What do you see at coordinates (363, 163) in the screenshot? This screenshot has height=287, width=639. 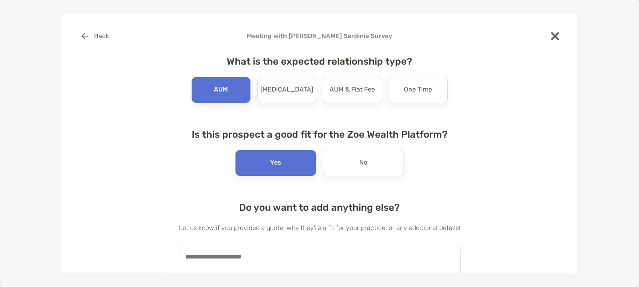 I see `p: No` at bounding box center [363, 163].